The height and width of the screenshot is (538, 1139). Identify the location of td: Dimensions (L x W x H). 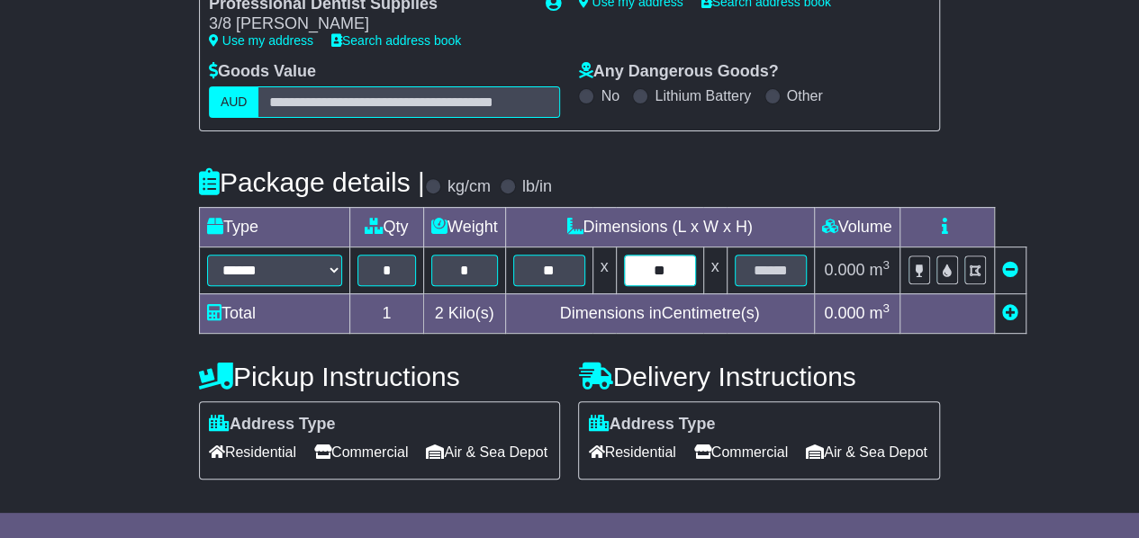
(659, 227).